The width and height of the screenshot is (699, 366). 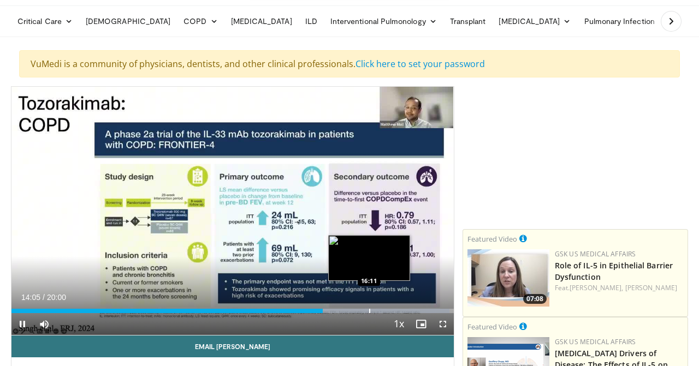 What do you see at coordinates (443, 324) in the screenshot?
I see `button: Fullscreen` at bounding box center [443, 324].